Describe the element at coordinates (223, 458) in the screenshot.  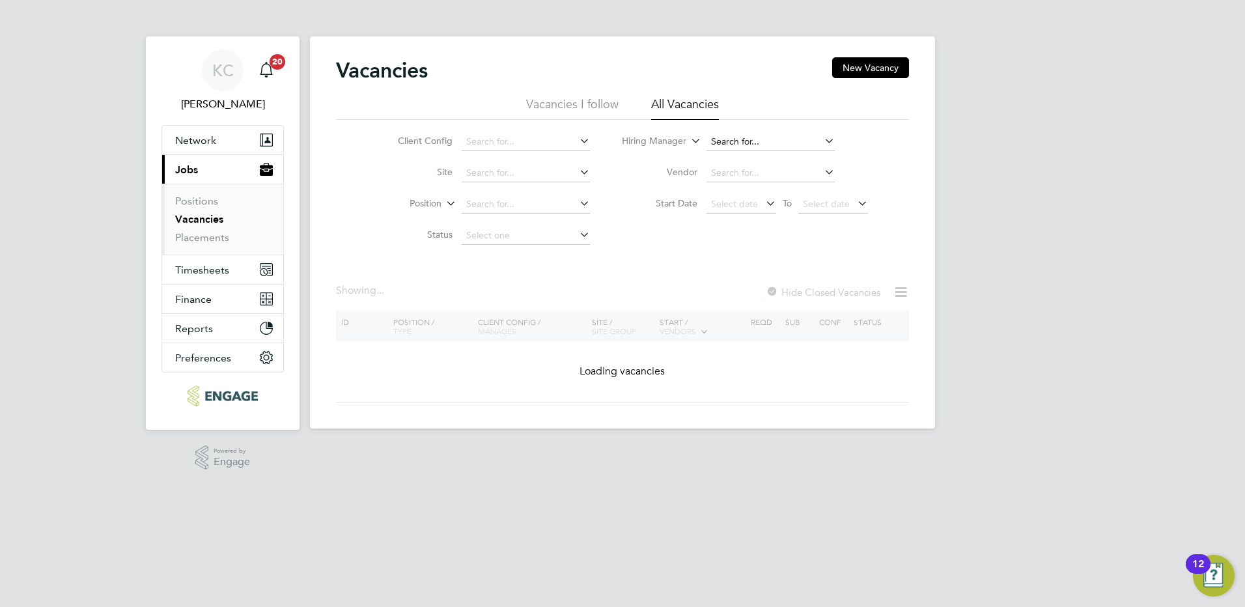
I see `a: Powered byEngage` at that location.